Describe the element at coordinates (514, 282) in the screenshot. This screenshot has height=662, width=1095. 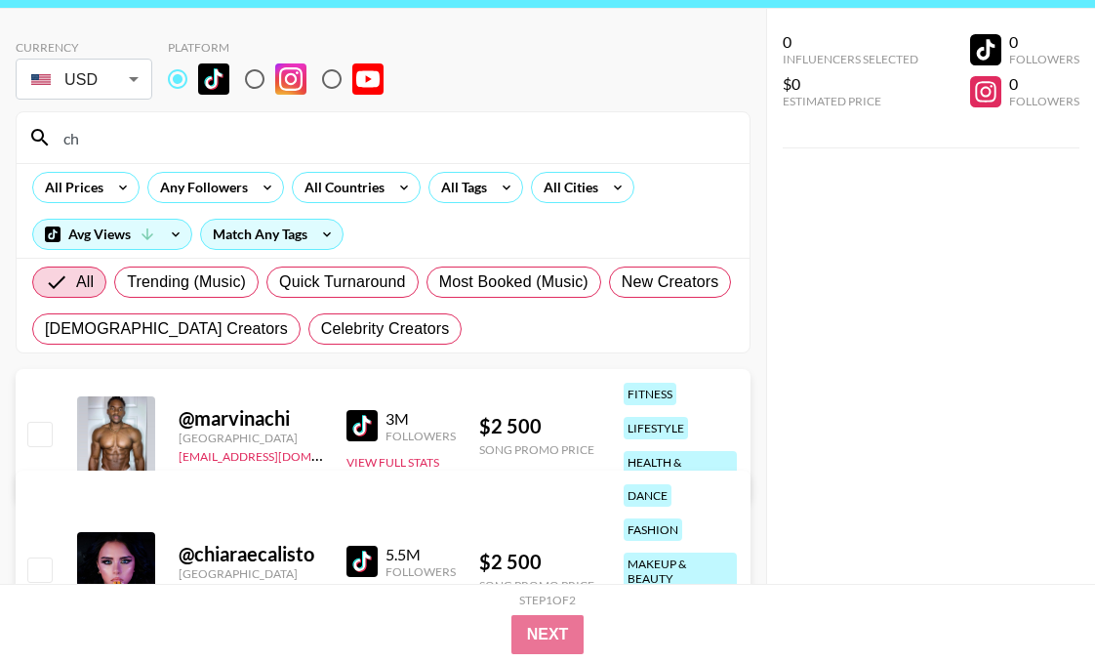
I see `span: Most Booked (Music)` at that location.